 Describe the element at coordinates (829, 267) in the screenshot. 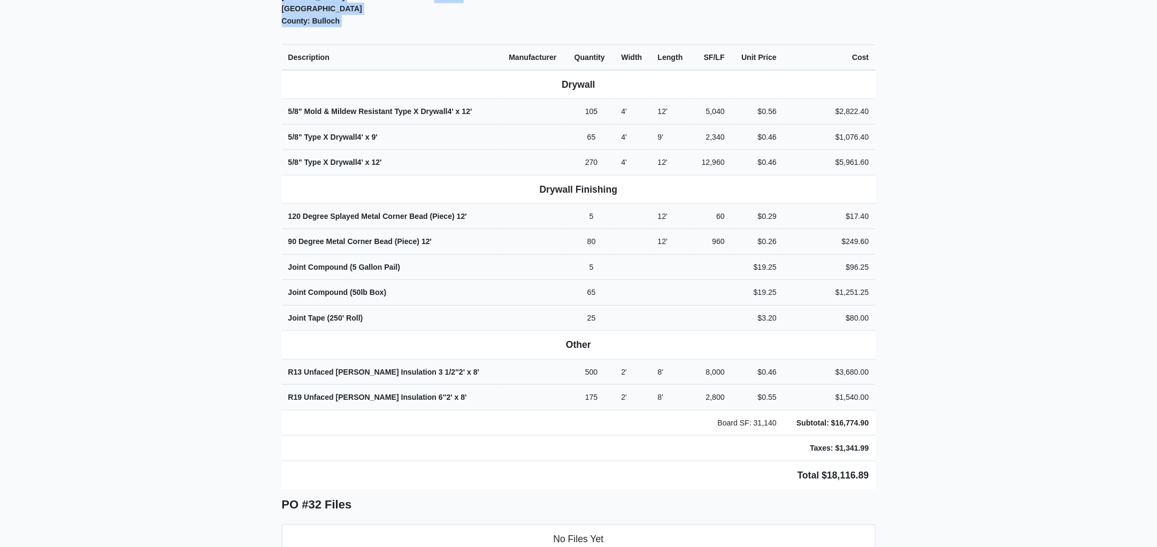

I see `td: $96.25` at that location.